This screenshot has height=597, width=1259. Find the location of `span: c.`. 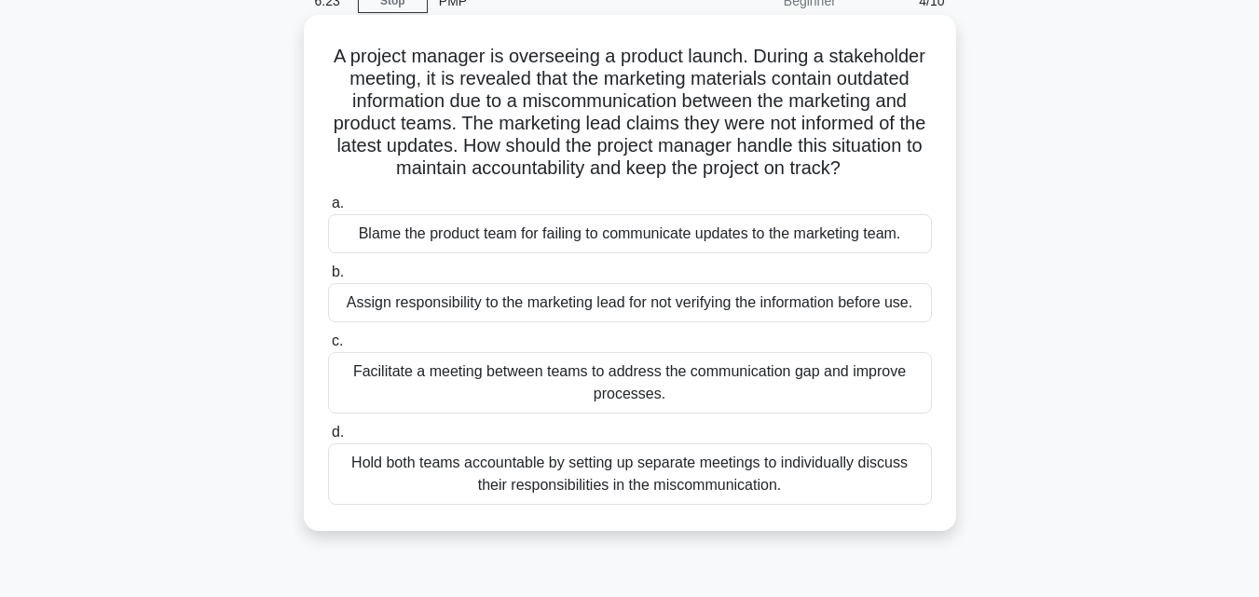

span: c. is located at coordinates (337, 340).